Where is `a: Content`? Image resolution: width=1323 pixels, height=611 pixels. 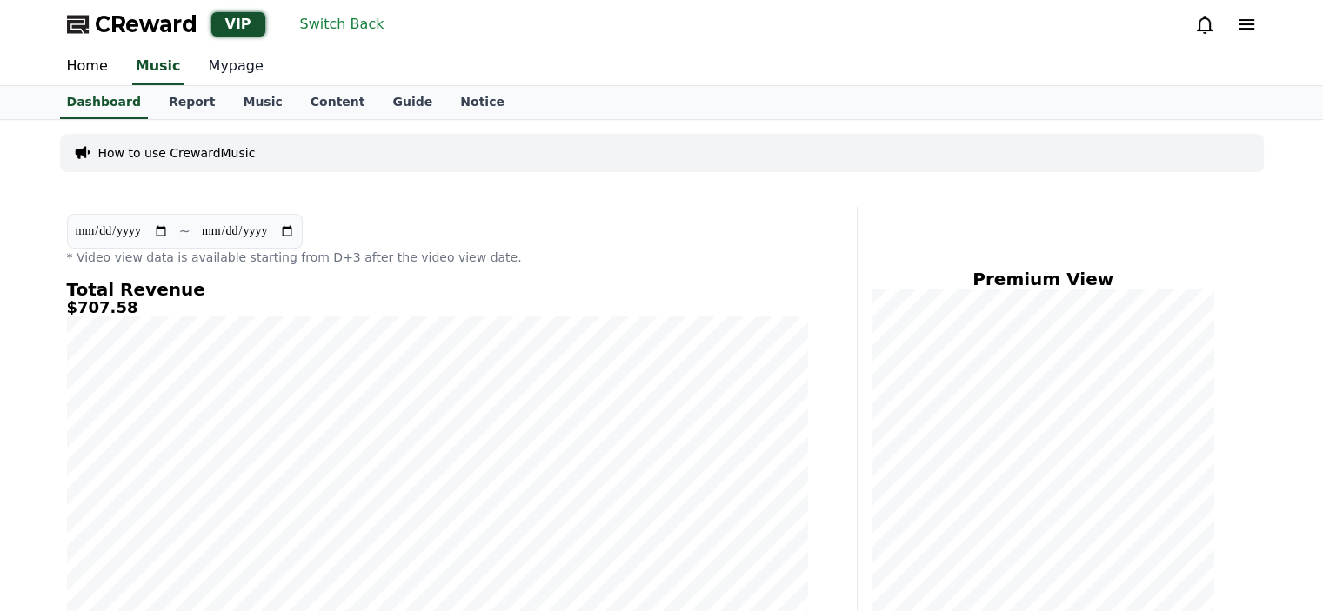
a: Content is located at coordinates (337, 103).